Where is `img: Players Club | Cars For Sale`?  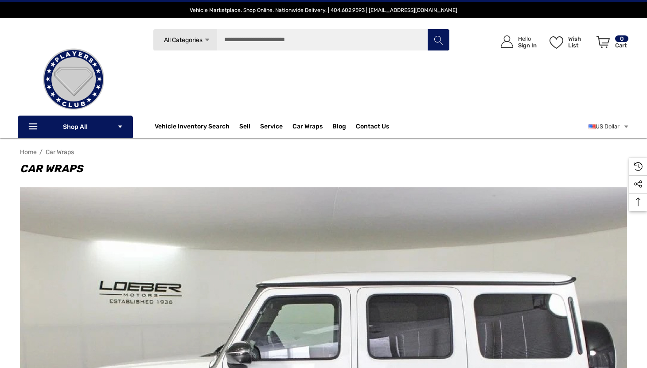 img: Players Club | Cars For Sale is located at coordinates (74, 79).